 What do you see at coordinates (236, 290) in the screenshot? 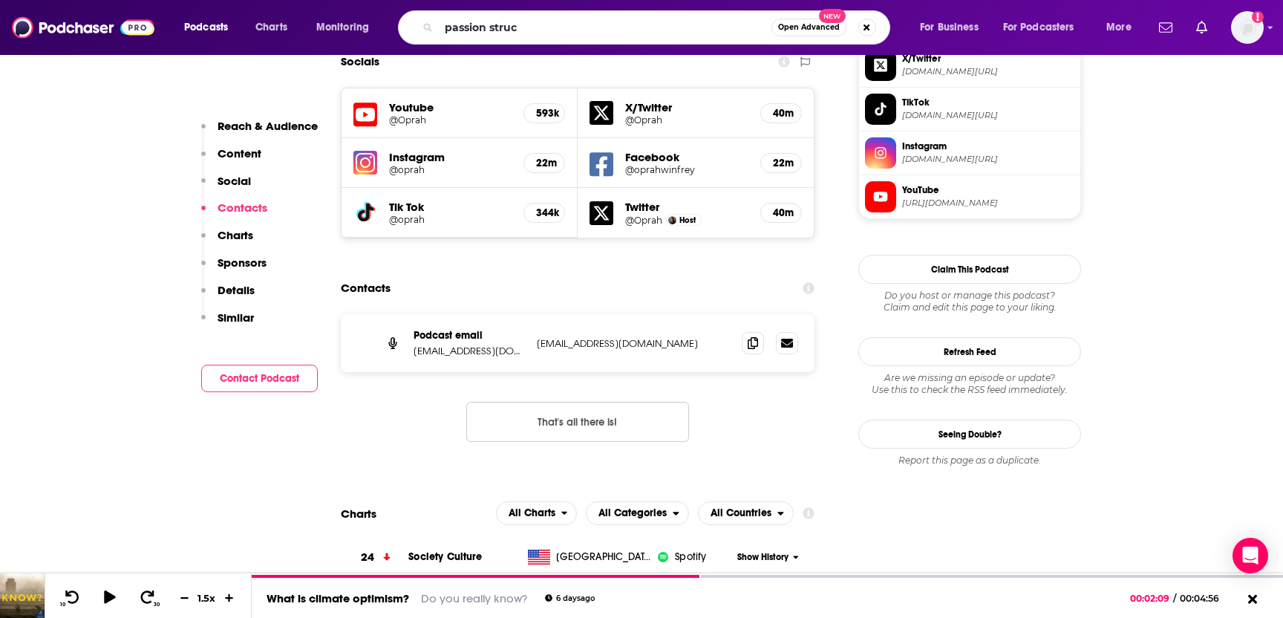
I see `p: Details` at bounding box center [236, 290].